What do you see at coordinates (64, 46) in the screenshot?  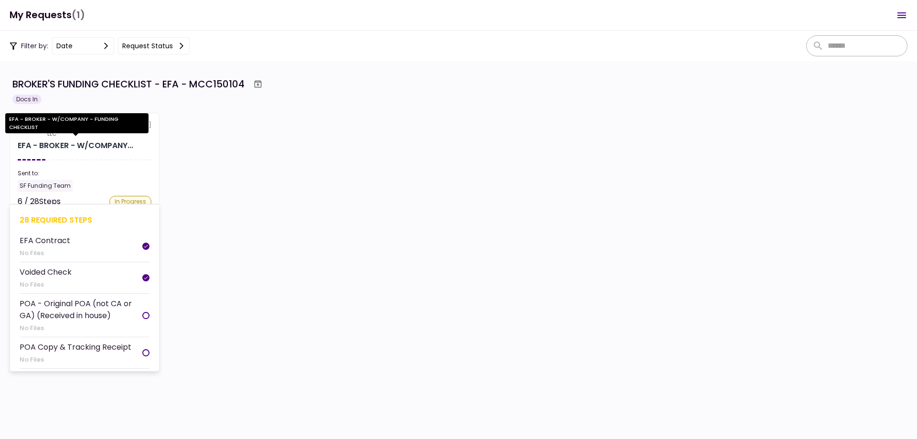 I see `div: date` at bounding box center [64, 46].